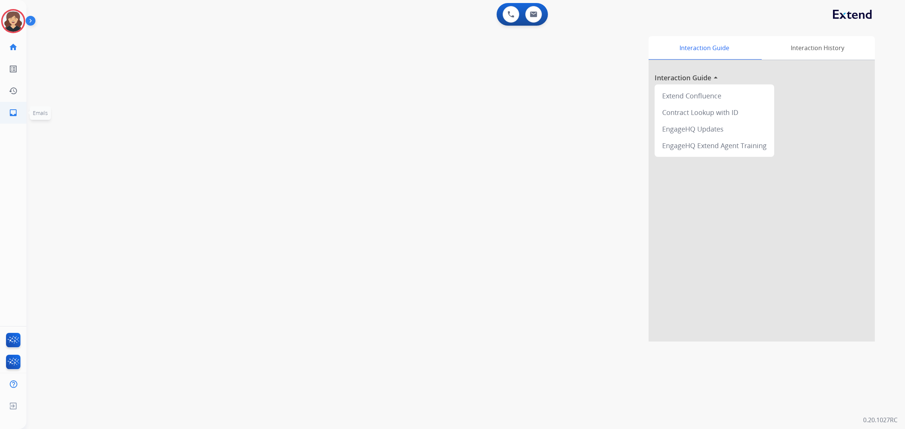  I want to click on p: 0.20.1027RC, so click(880, 420).